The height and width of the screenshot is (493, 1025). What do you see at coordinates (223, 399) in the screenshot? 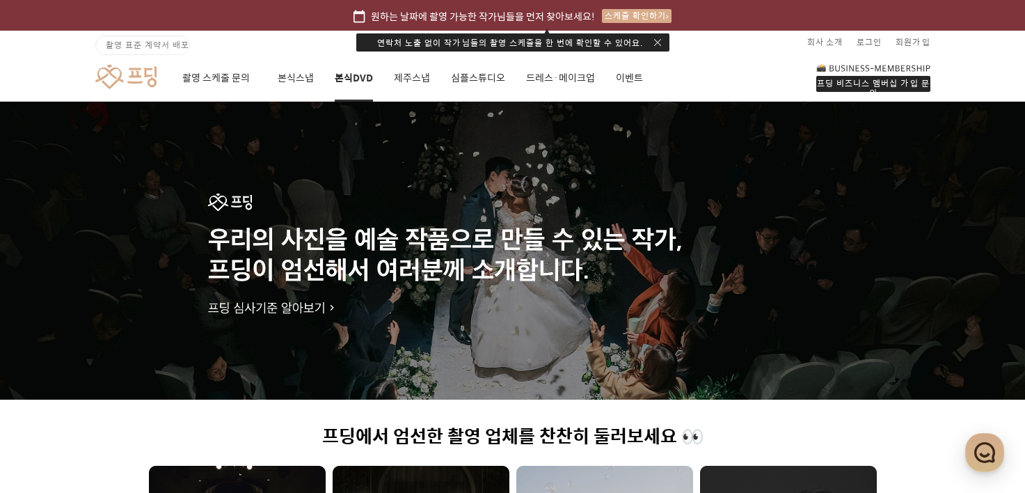
I see `span: 설정` at bounding box center [223, 399].